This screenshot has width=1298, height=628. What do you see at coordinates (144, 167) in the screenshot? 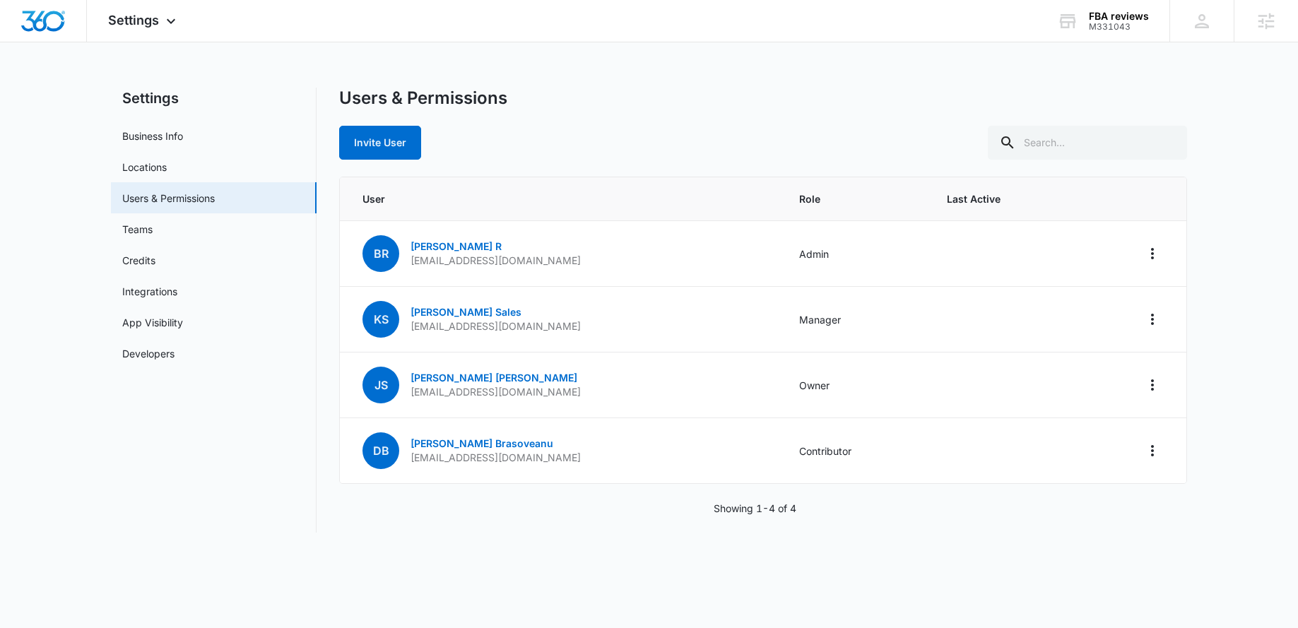
I see `a: Locations` at bounding box center [144, 167].